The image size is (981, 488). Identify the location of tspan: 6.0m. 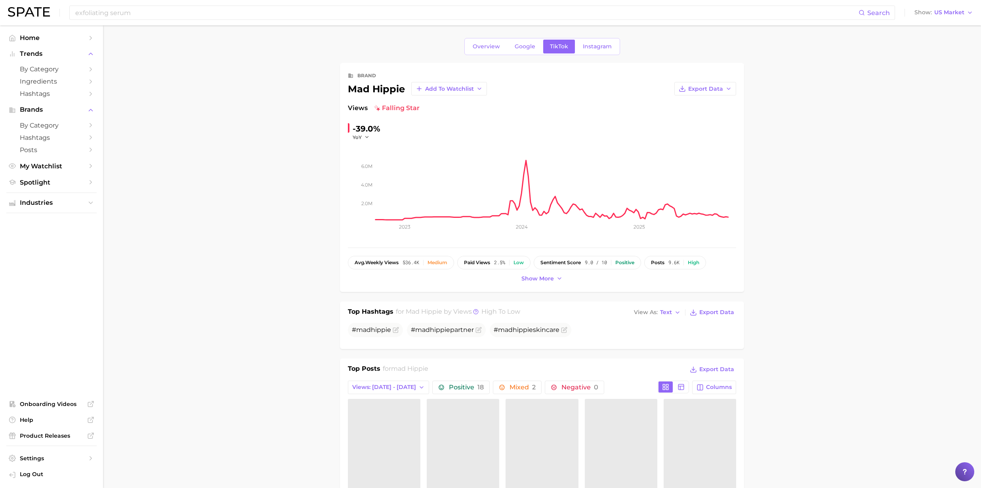
(367, 166).